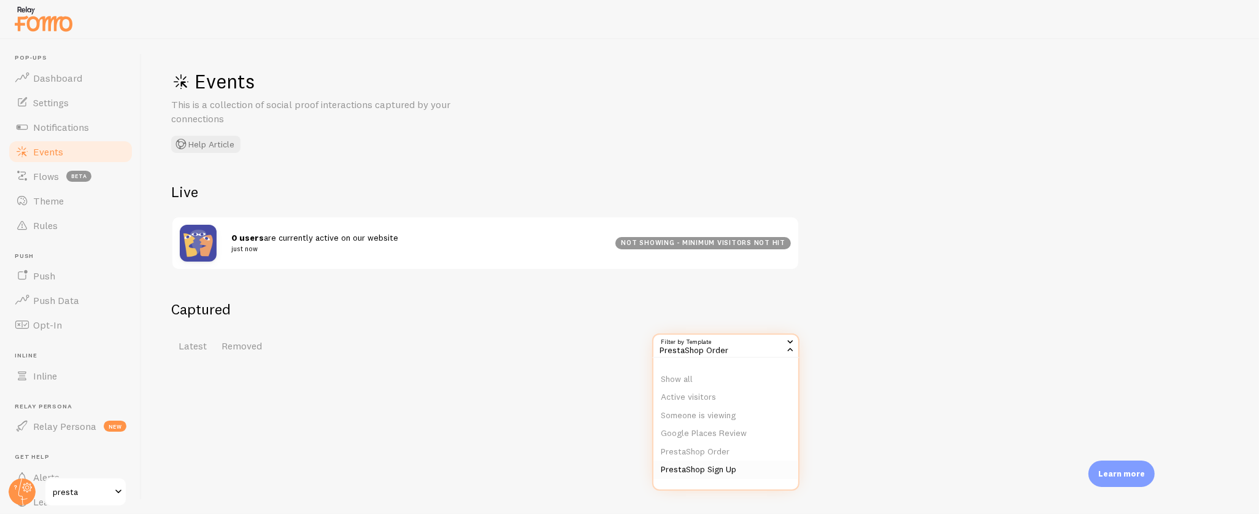 The height and width of the screenshot is (514, 1259). Describe the element at coordinates (726, 470) in the screenshot. I see `li: PrestaShop Sign Up` at that location.